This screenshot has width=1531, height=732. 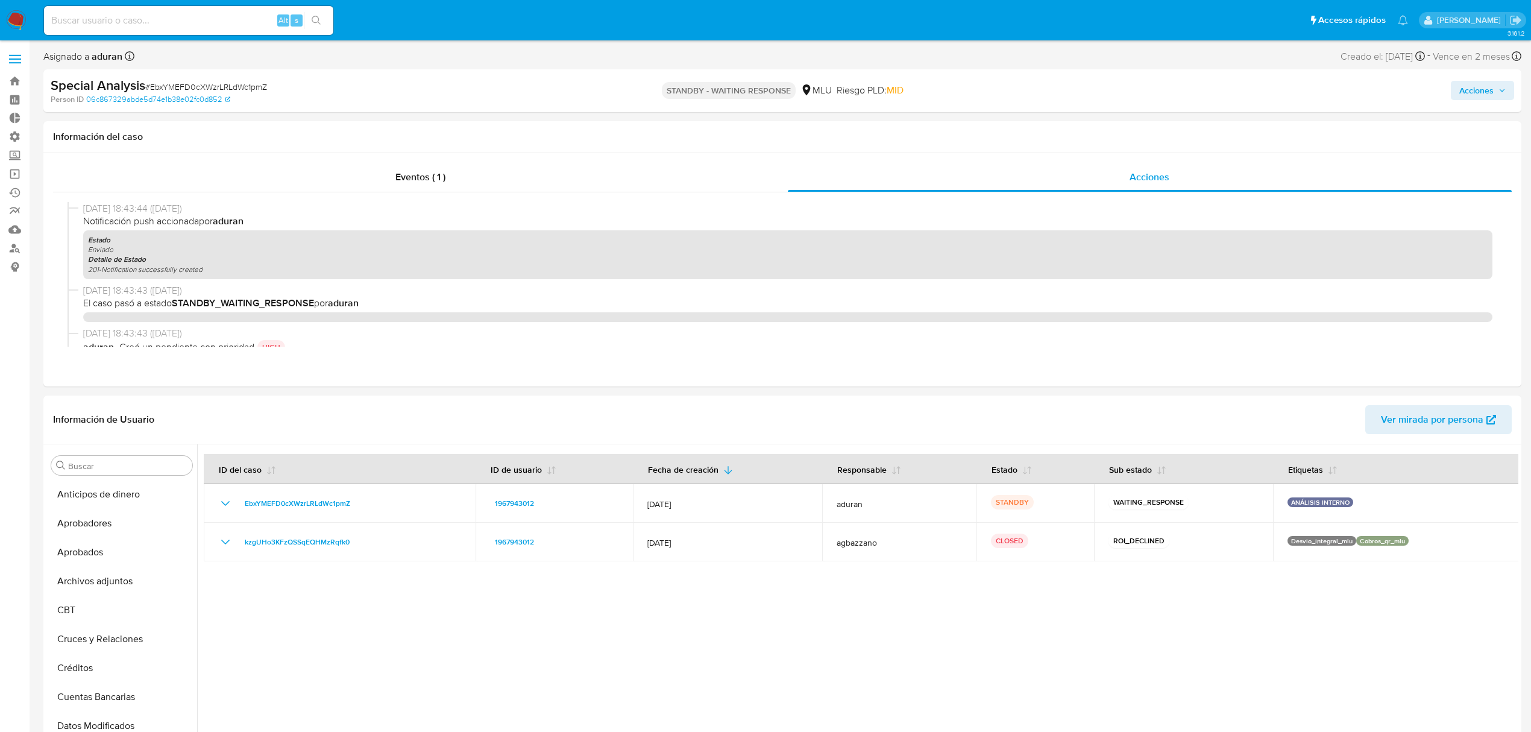 What do you see at coordinates (870, 90) in the screenshot?
I see `span: Riesgo PLD:` at bounding box center [870, 90].